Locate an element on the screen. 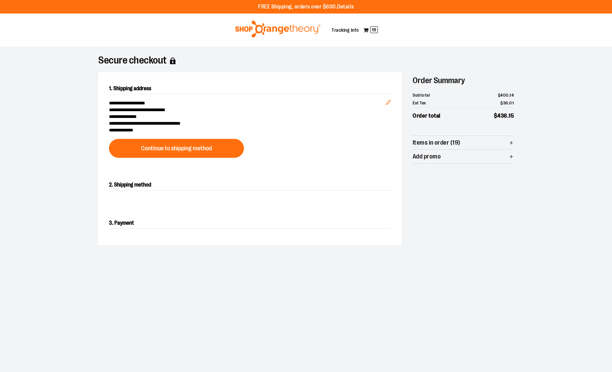  span: Subtotal is located at coordinates (421, 95).